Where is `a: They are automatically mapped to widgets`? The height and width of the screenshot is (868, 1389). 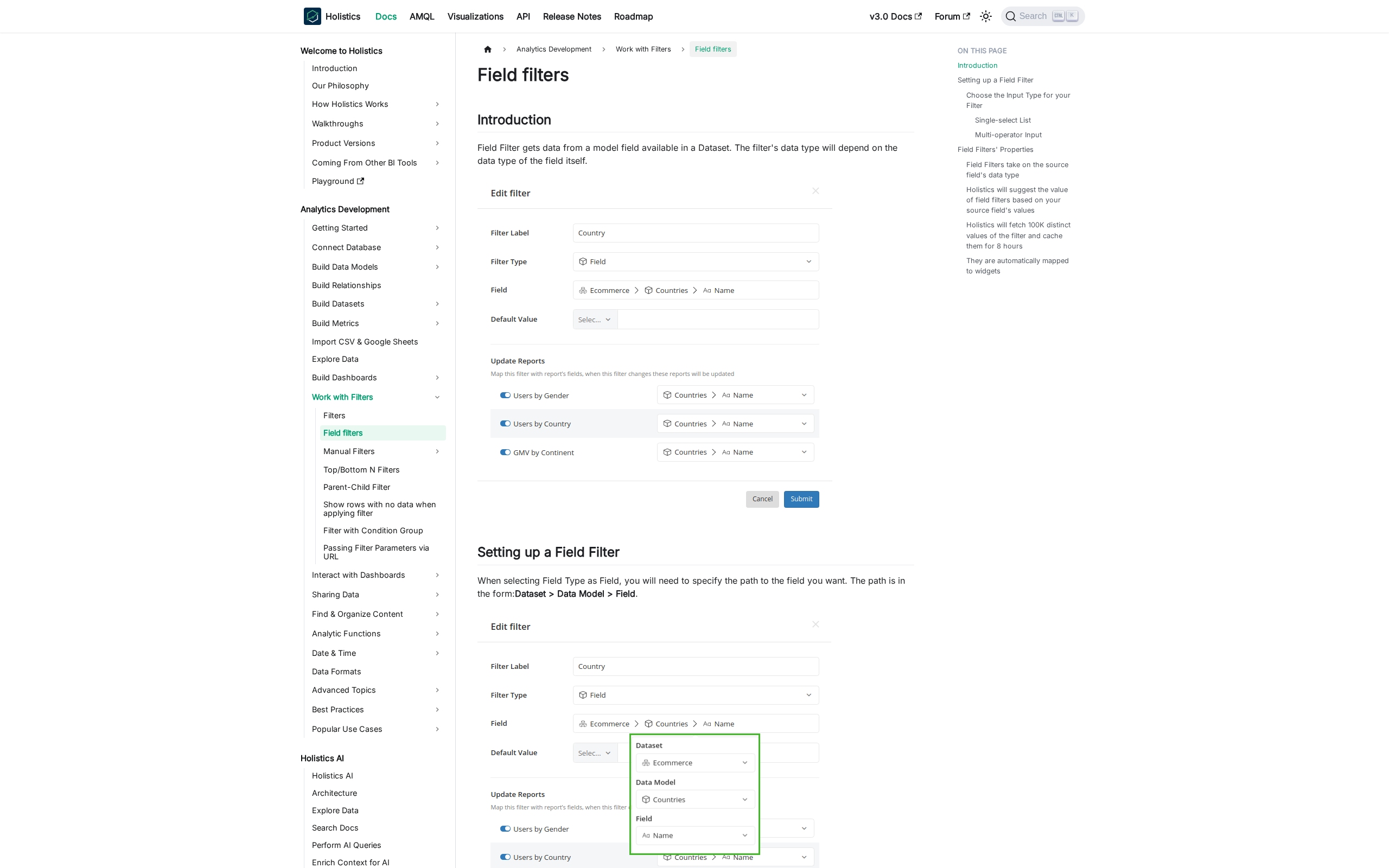 a: They are automatically mapped to widgets is located at coordinates (1020, 266).